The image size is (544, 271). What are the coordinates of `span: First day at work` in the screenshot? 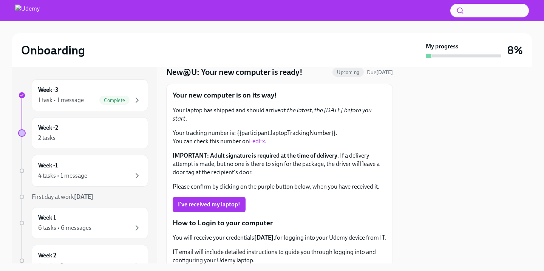 It's located at (62, 196).